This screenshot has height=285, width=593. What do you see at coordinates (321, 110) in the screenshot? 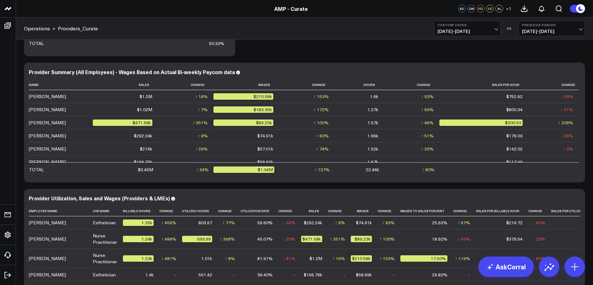
I see `div: ↑ 172%` at bounding box center [321, 110].